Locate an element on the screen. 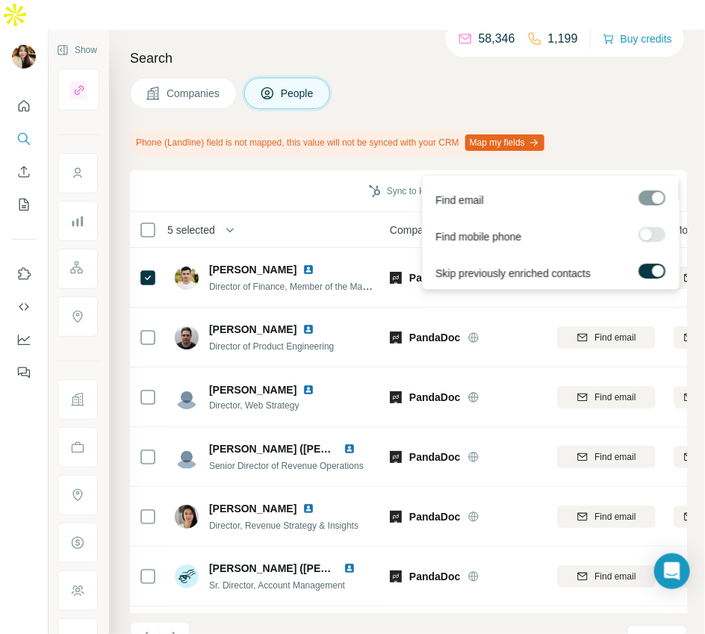  span: Director of Product Engineering is located at coordinates (271, 346).